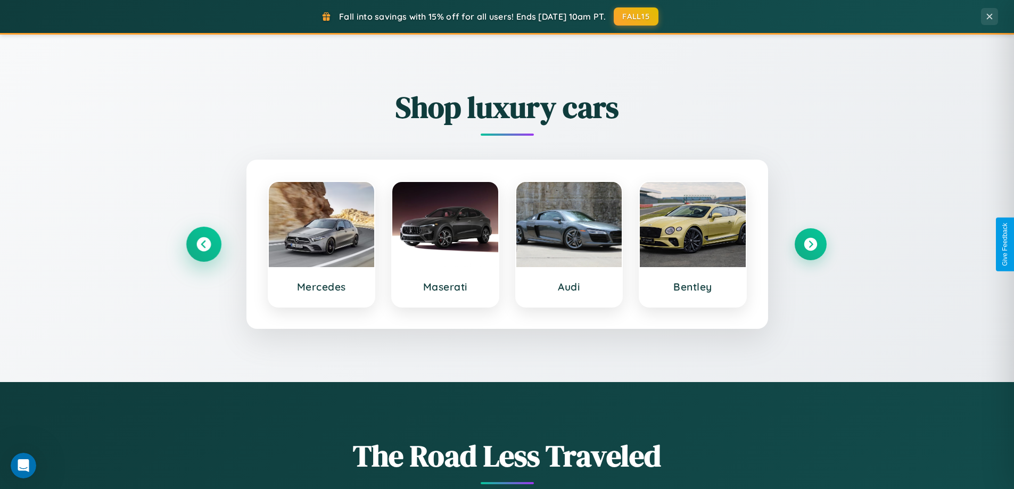 The height and width of the screenshot is (489, 1014). What do you see at coordinates (507, 107) in the screenshot?
I see `h2: Shop luxury cars` at bounding box center [507, 107].